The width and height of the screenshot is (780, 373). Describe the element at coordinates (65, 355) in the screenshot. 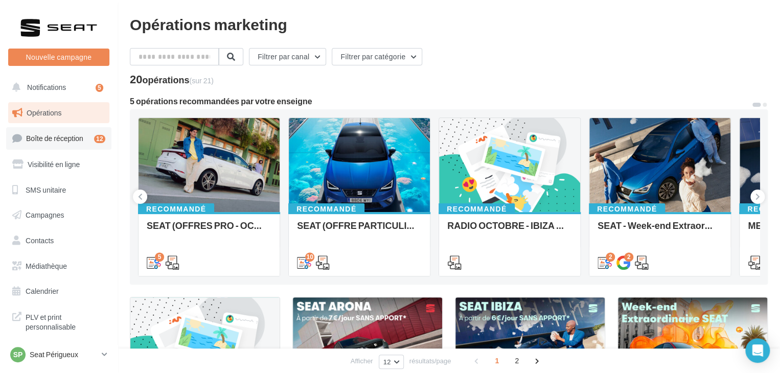

I see `span: Campagnes DataOnDemand` at that location.